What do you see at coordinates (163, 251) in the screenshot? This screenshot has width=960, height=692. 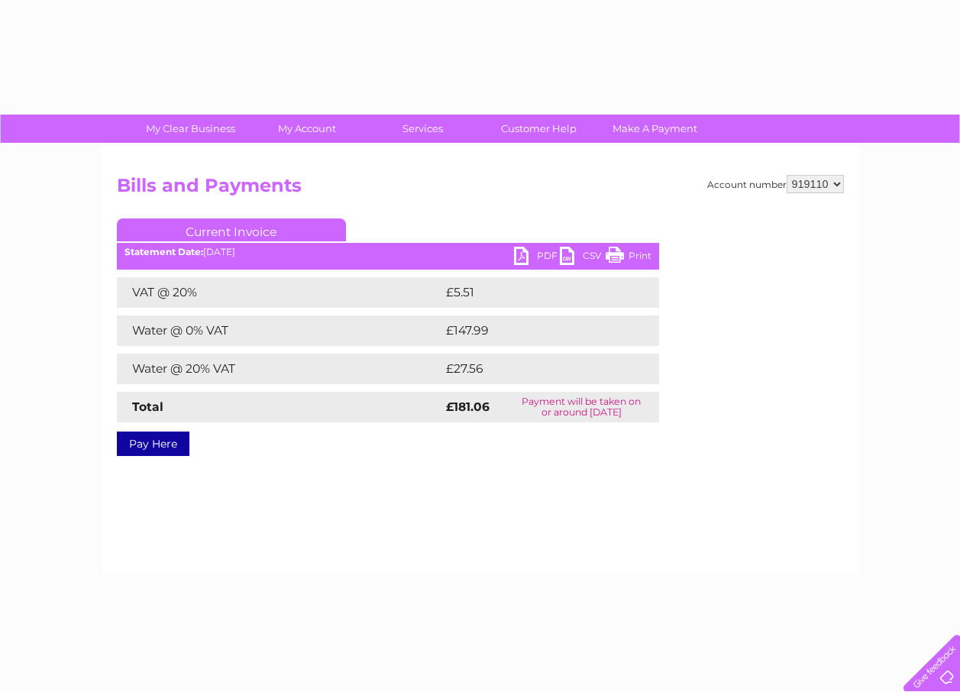 I see `b: Statement Date:` at bounding box center [163, 251].